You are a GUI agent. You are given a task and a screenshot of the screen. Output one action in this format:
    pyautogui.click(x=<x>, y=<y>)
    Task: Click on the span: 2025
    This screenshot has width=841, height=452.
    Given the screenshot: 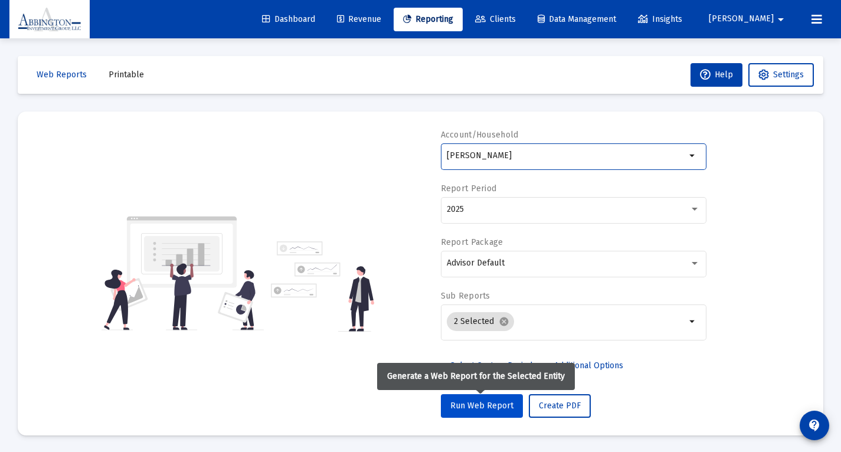 What is the action you would take?
    pyautogui.click(x=455, y=209)
    